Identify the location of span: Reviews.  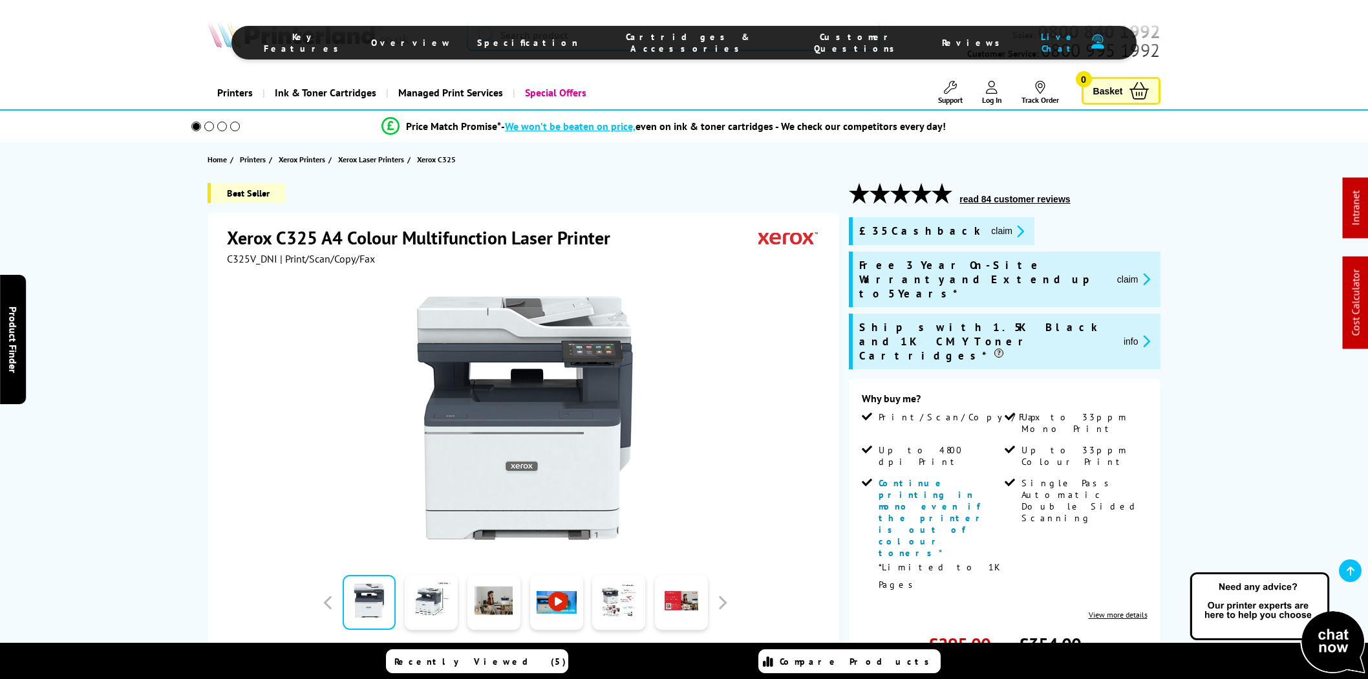
(975, 43).